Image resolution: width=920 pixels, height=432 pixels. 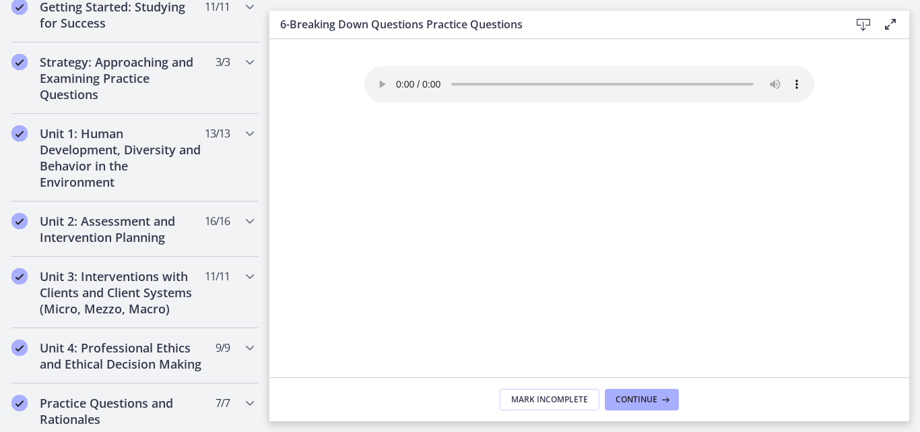 What do you see at coordinates (217, 133) in the screenshot?
I see `span: 13 / 13` at bounding box center [217, 133].